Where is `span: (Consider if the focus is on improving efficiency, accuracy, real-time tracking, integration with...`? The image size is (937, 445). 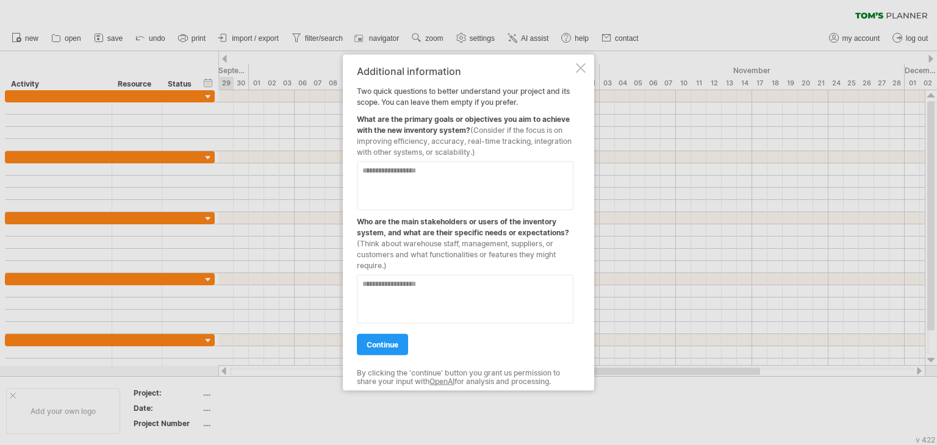 span: (Consider if the focus is on improving efficiency, accuracy, real-time tracking, integration with... is located at coordinates (464, 141).